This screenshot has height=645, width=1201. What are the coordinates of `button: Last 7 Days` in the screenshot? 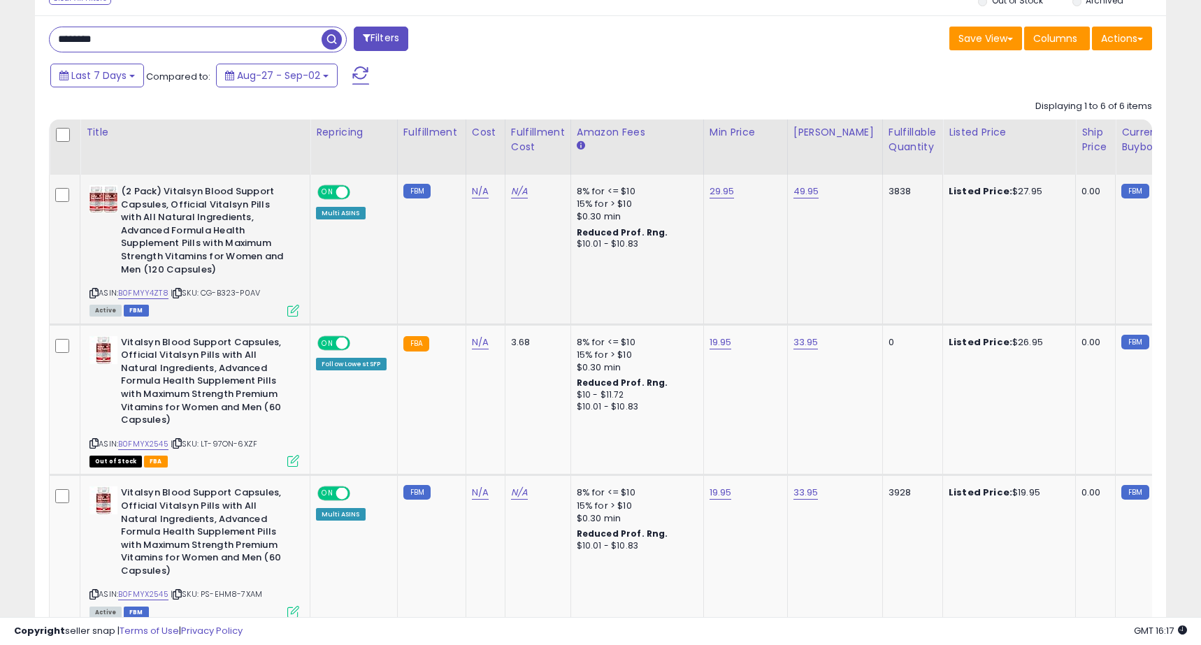 It's located at (97, 75).